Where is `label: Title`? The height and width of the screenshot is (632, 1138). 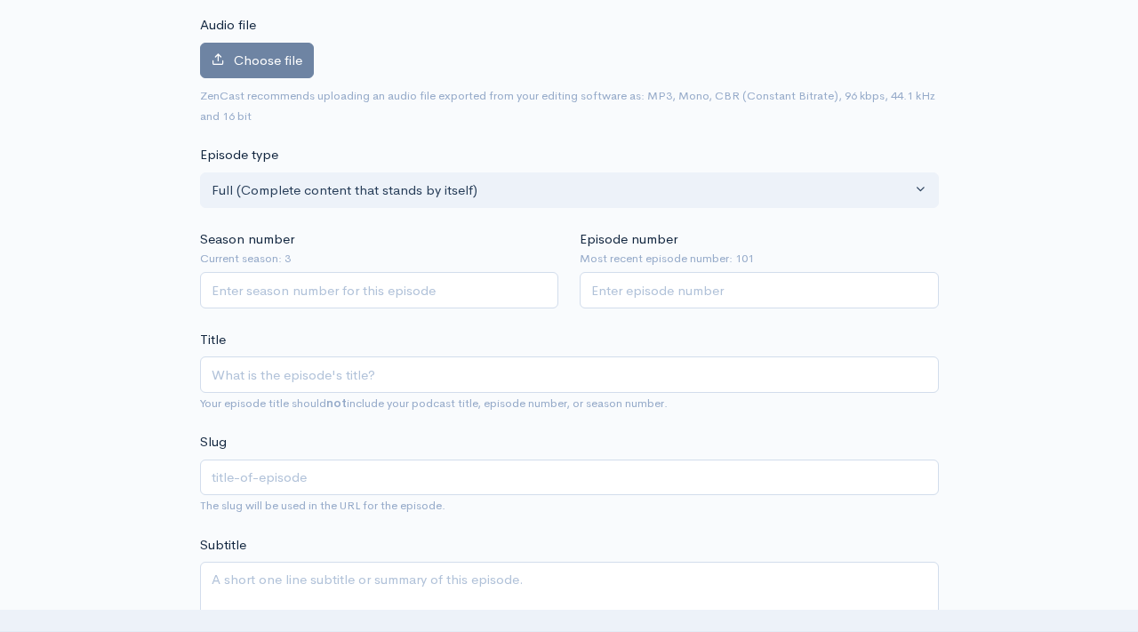
label: Title is located at coordinates (212, 340).